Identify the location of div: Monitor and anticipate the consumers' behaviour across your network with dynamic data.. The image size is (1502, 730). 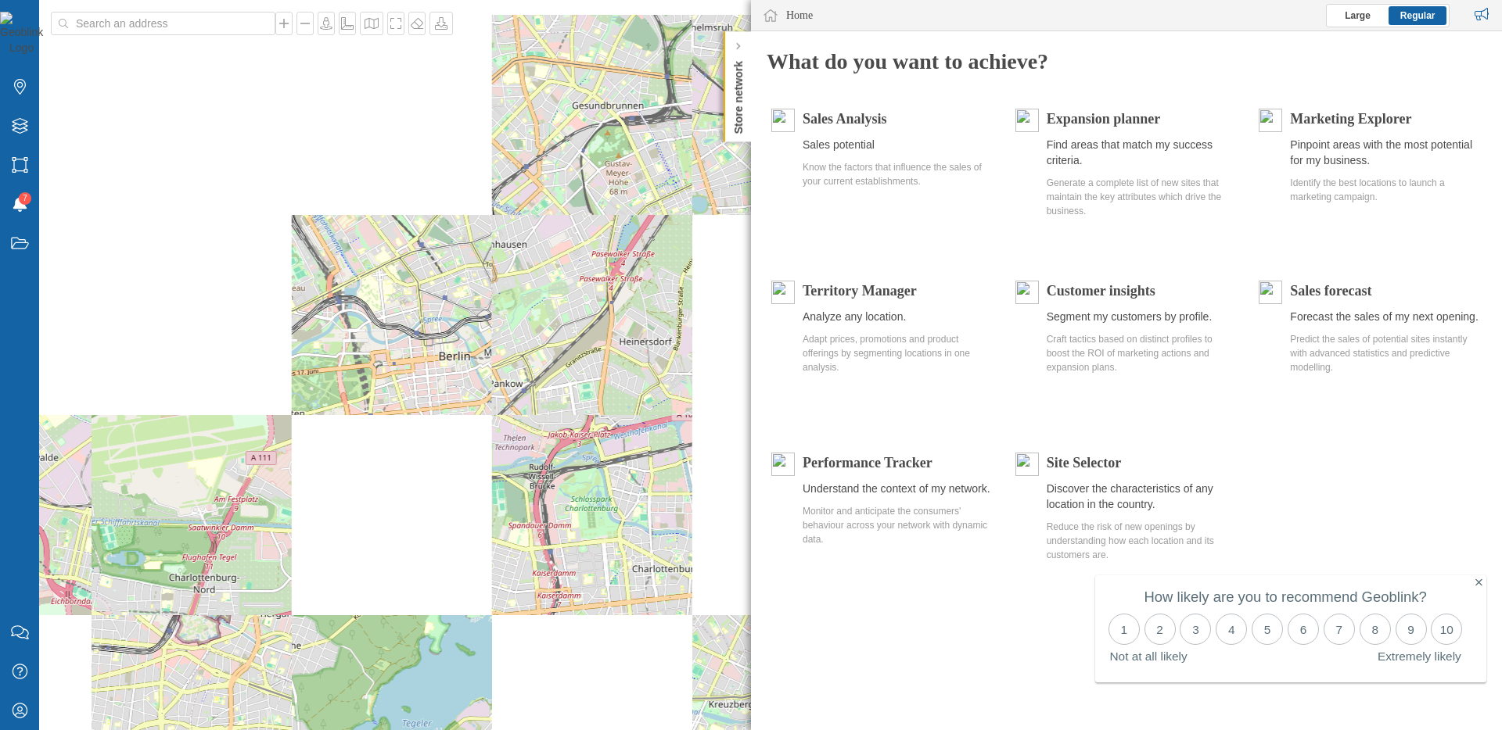
(898, 526).